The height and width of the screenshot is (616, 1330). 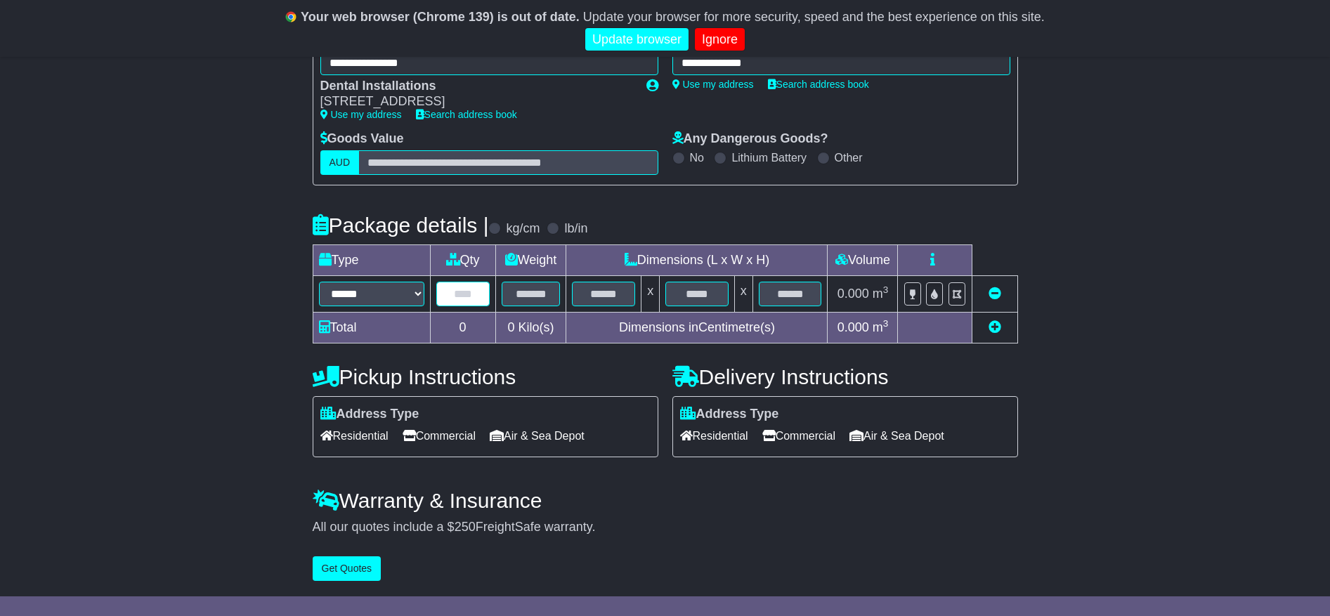 What do you see at coordinates (995, 327) in the screenshot?
I see `a: Add new item` at bounding box center [995, 327].